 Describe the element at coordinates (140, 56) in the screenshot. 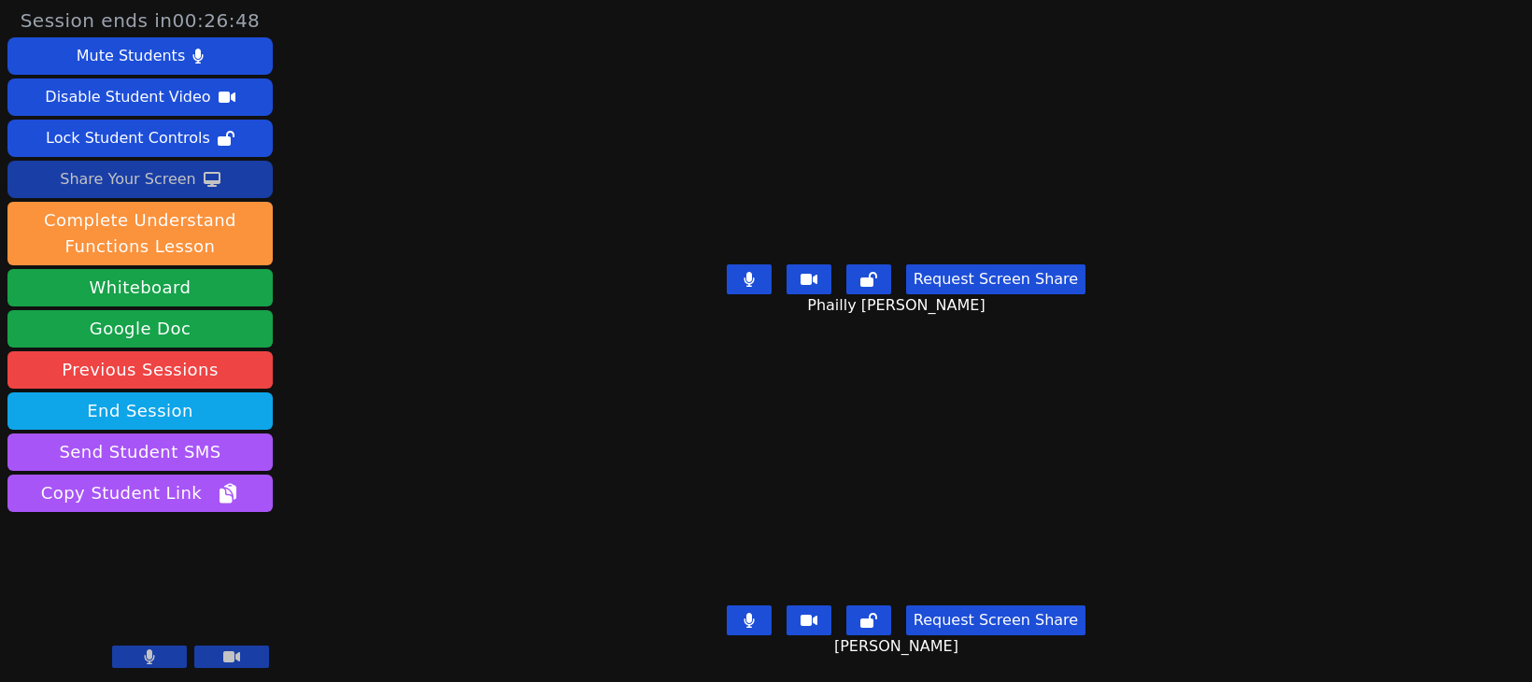

I see `button: Mute Students` at that location.